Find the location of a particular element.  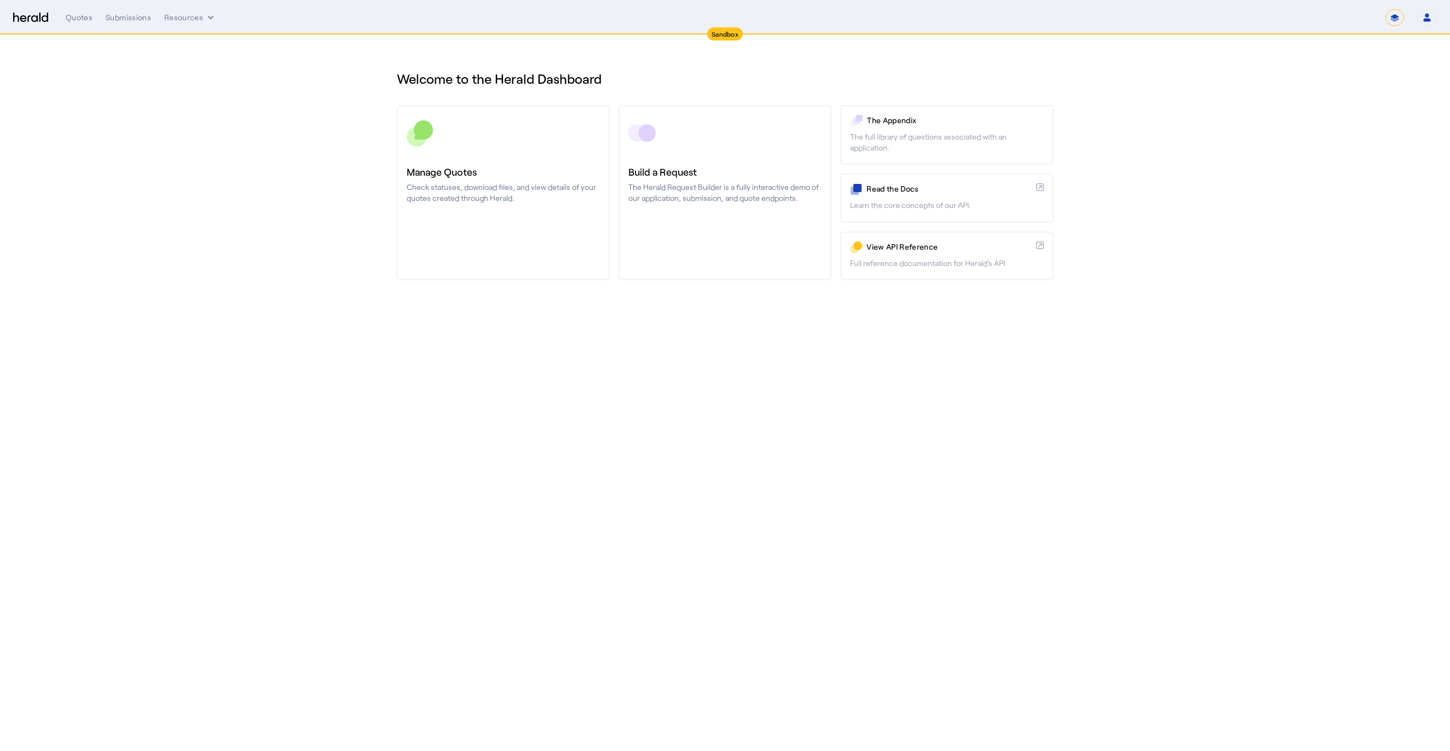

h3: Build a Request is located at coordinates (725, 172).